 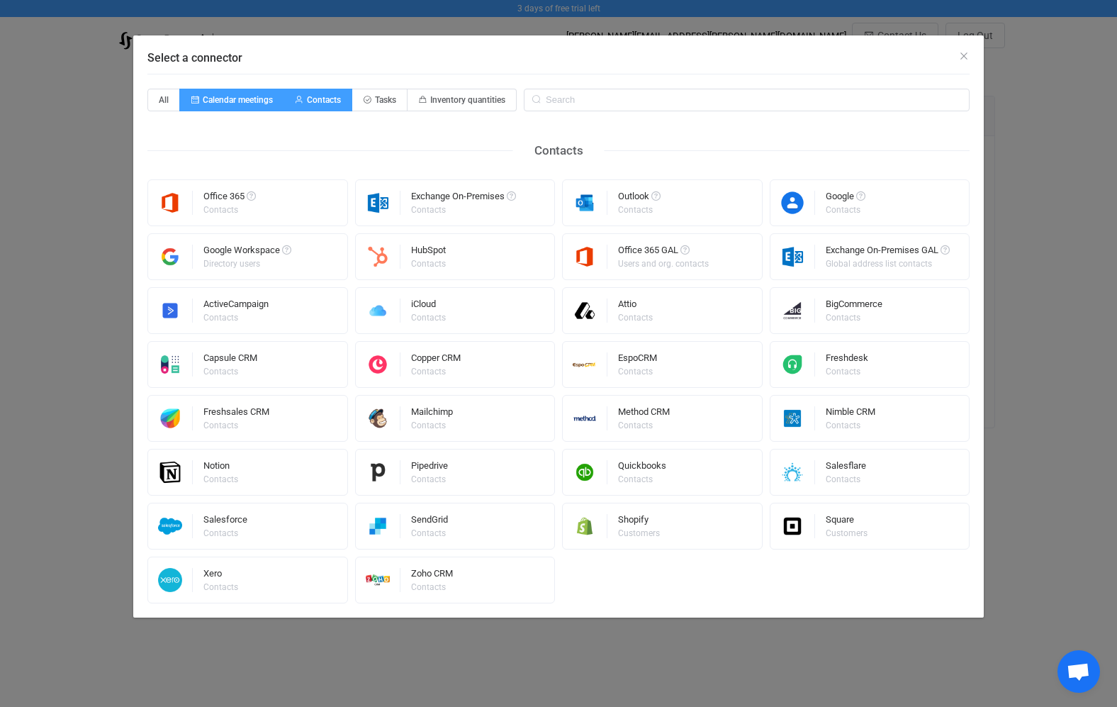 I want to click on a: Open chat, so click(x=1079, y=671).